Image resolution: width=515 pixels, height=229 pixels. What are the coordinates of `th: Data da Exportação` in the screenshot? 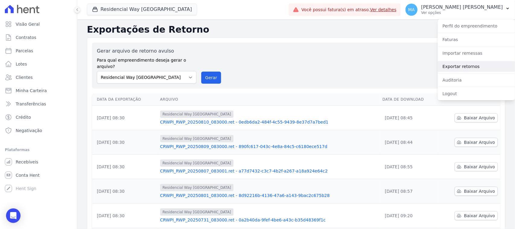 It's located at (125, 99).